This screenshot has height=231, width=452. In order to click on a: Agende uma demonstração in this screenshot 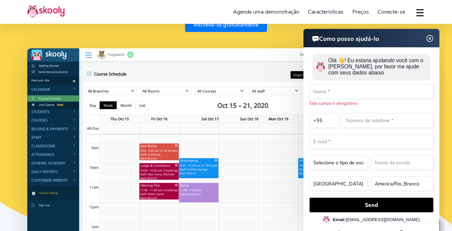, I will do `click(266, 12)`.